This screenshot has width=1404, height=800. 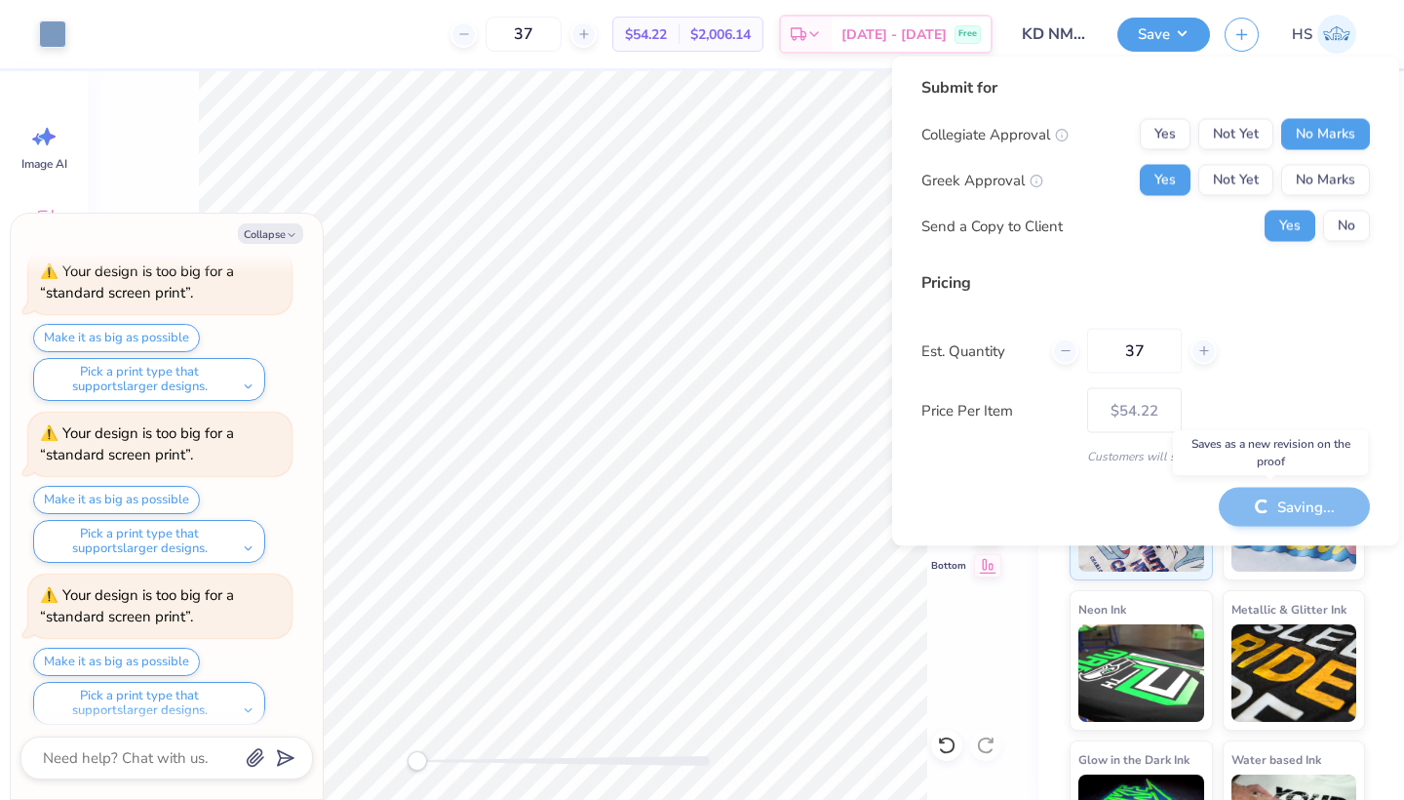 I want to click on span: Neon Ink, so click(x=1102, y=608).